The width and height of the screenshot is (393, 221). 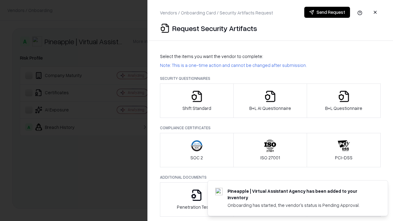 What do you see at coordinates (270, 128) in the screenshot?
I see `p: Compliance Certificates` at bounding box center [270, 128].